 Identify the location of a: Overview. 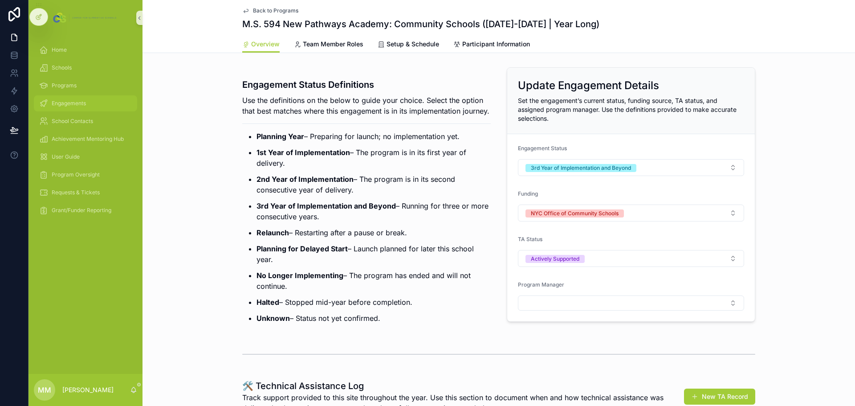
(261, 45).